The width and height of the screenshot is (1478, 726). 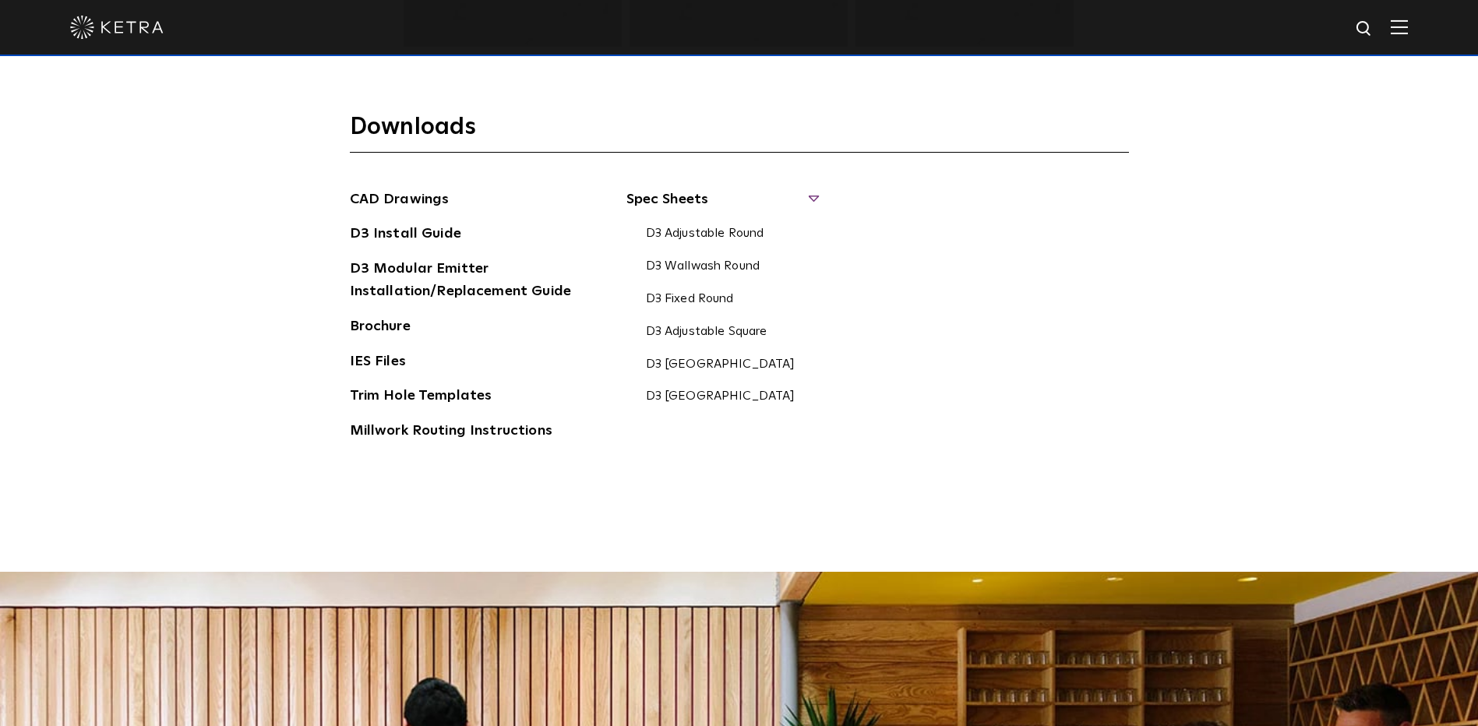 I want to click on img: search icon, so click(x=1365, y=29).